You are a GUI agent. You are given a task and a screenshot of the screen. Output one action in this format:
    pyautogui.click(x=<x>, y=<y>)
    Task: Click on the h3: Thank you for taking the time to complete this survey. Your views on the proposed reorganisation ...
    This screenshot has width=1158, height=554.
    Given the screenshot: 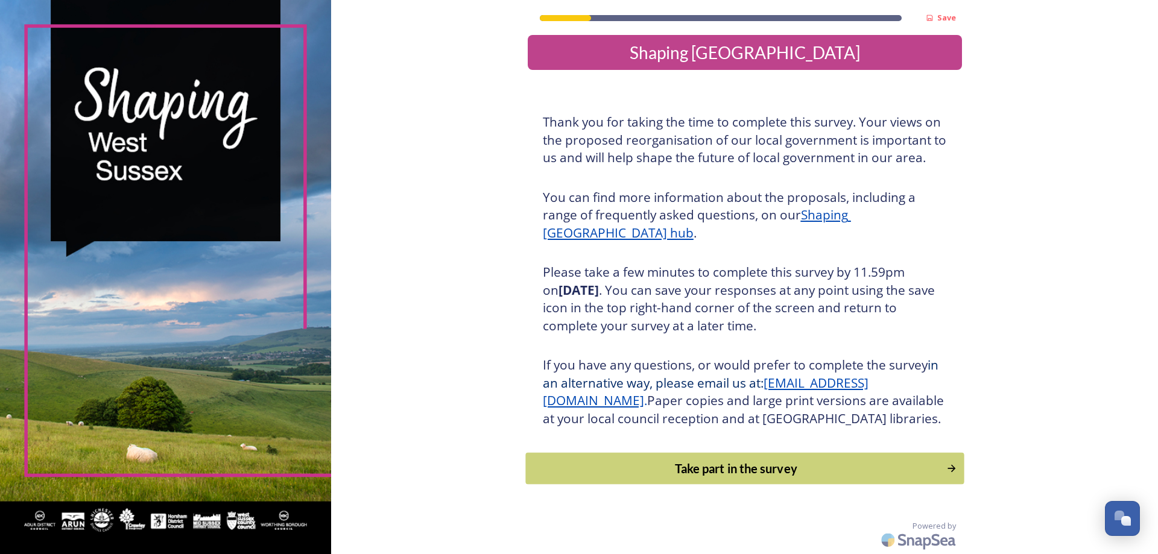 What is the action you would take?
    pyautogui.click(x=745, y=140)
    